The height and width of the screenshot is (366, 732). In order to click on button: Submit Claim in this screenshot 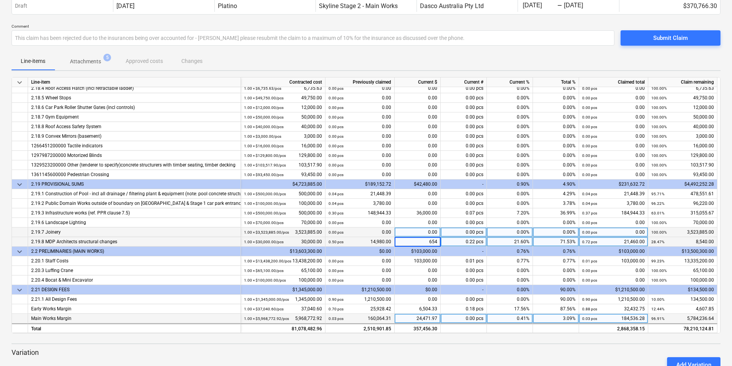, I will do `click(670, 38)`.